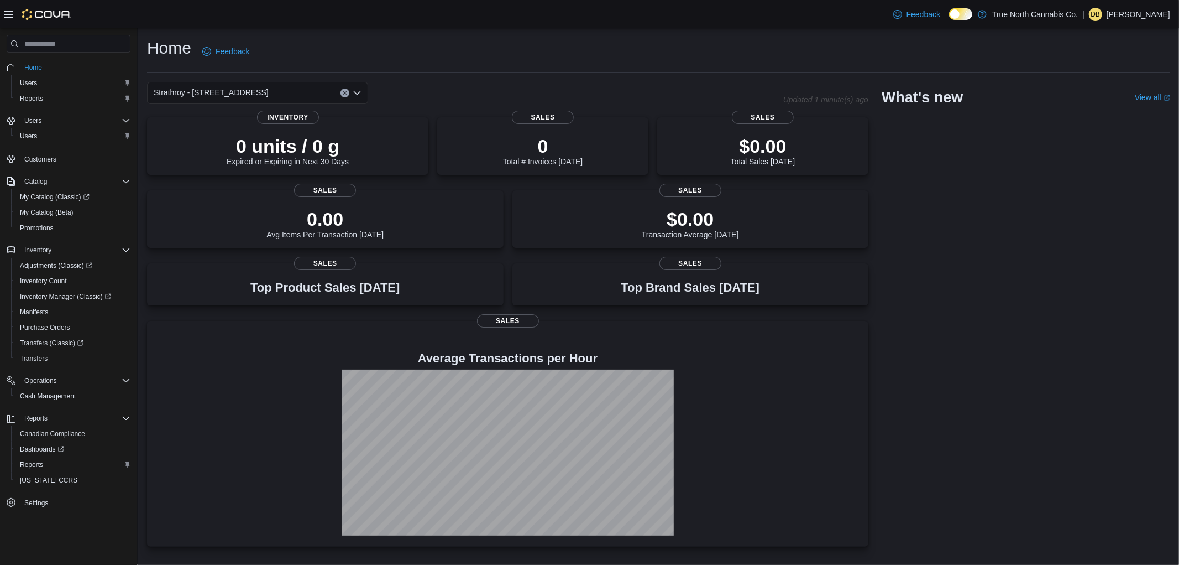 This screenshot has height=565, width=1179. What do you see at coordinates (73, 343) in the screenshot?
I see `span: Transfers (Classic)` at bounding box center [73, 343].